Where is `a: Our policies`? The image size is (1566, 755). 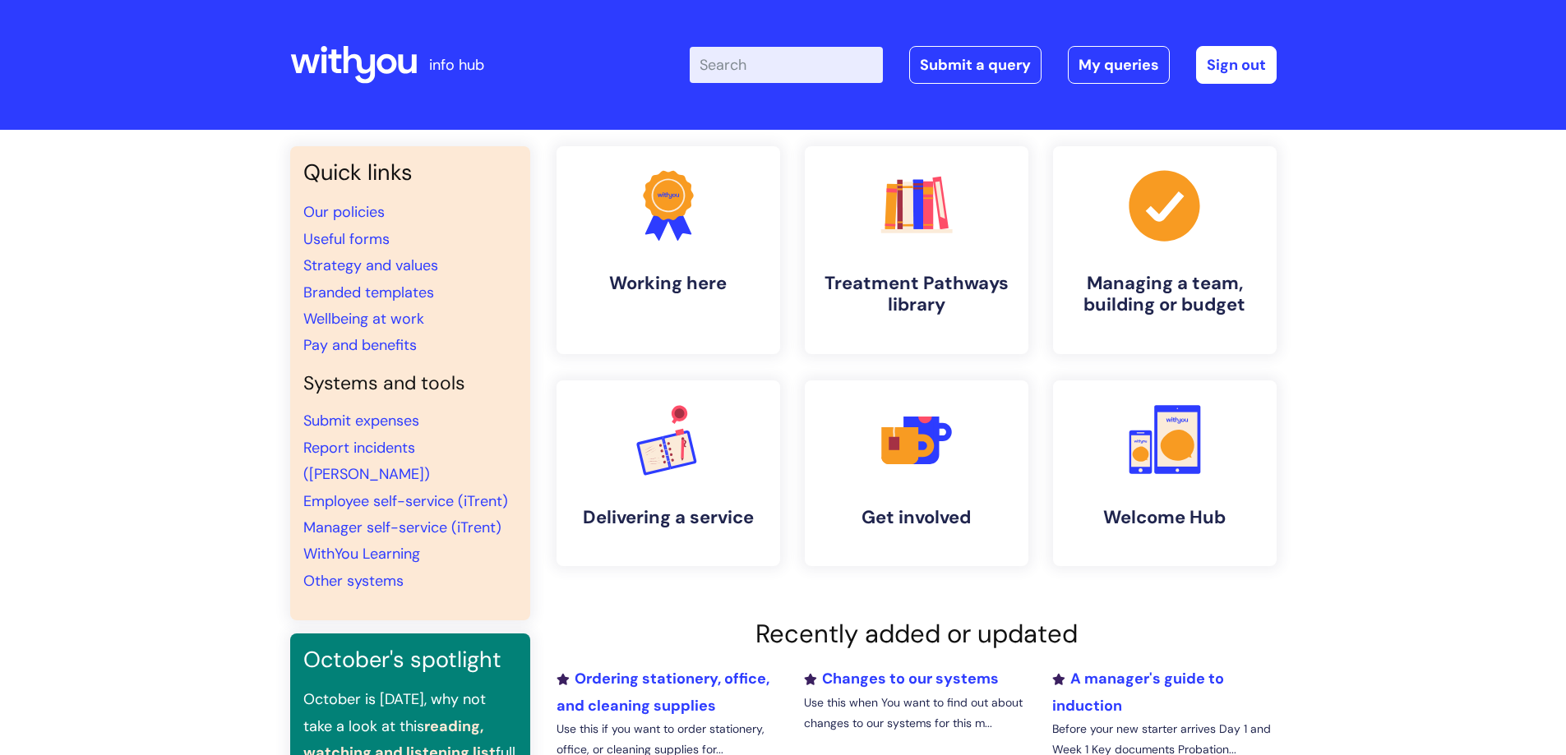 a: Our policies is located at coordinates (344, 212).